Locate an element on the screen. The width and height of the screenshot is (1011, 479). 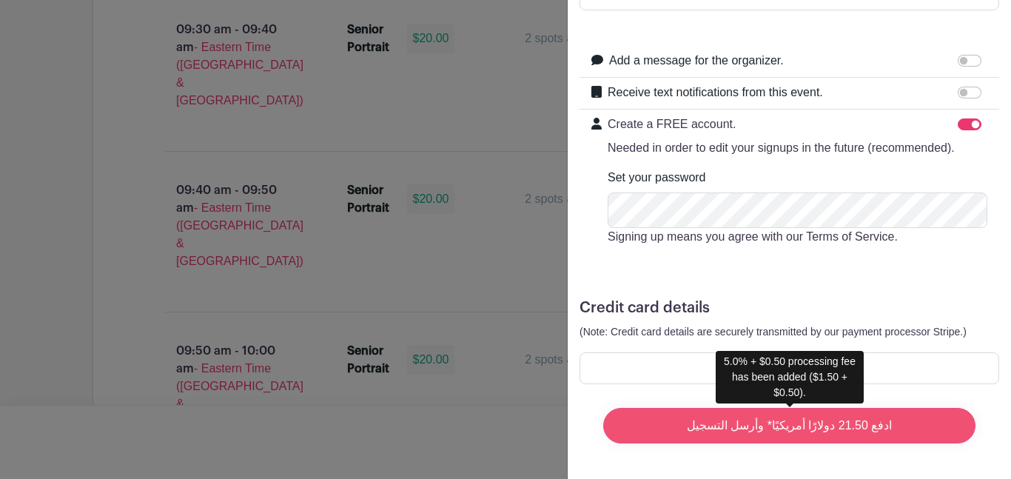
label: Receive text notifications from this event. is located at coordinates (715, 93).